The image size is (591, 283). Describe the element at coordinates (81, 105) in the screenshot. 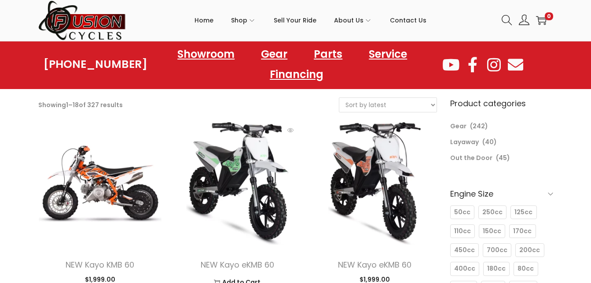

I see `p: Showing – of 327 results` at that location.